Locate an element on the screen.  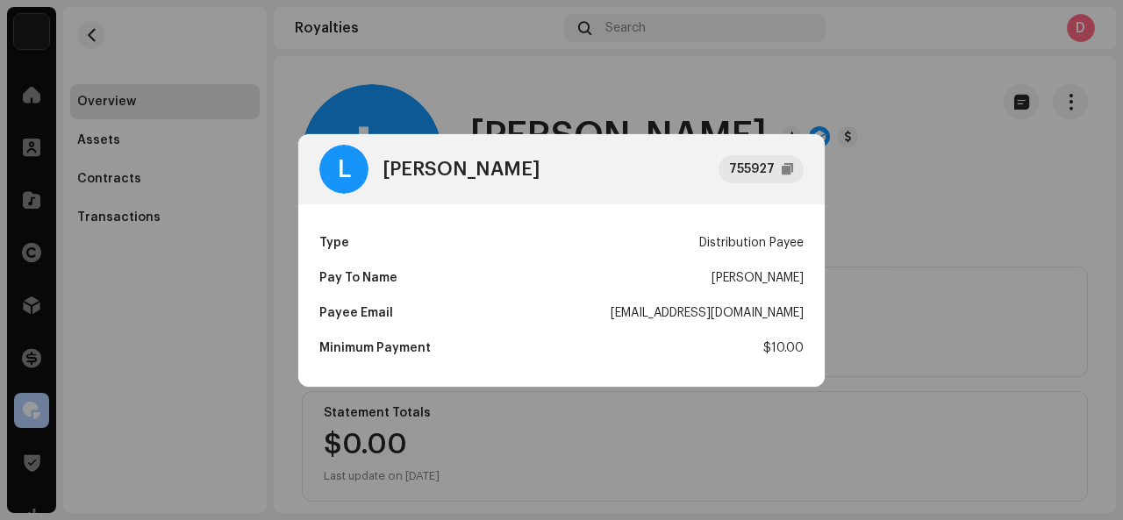
div: L is located at coordinates (344, 169).